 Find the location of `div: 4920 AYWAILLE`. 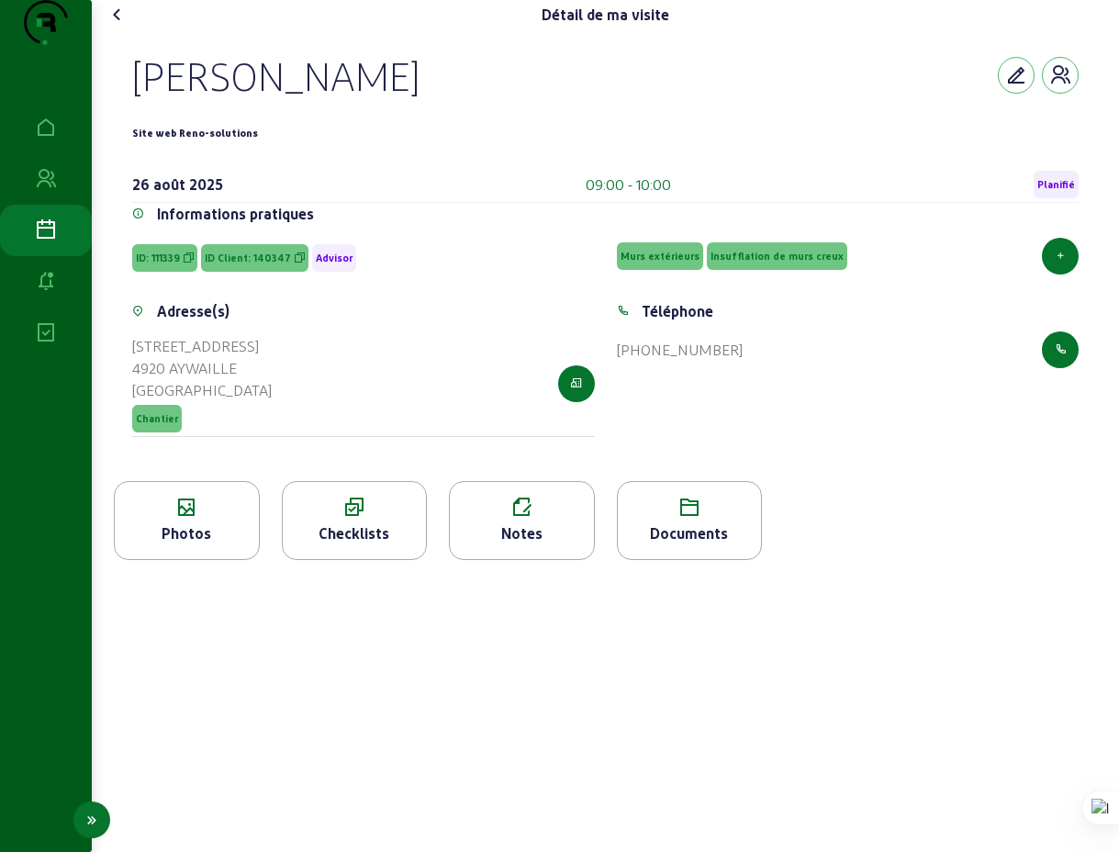

div: 4920 AYWAILLE is located at coordinates (202, 368).